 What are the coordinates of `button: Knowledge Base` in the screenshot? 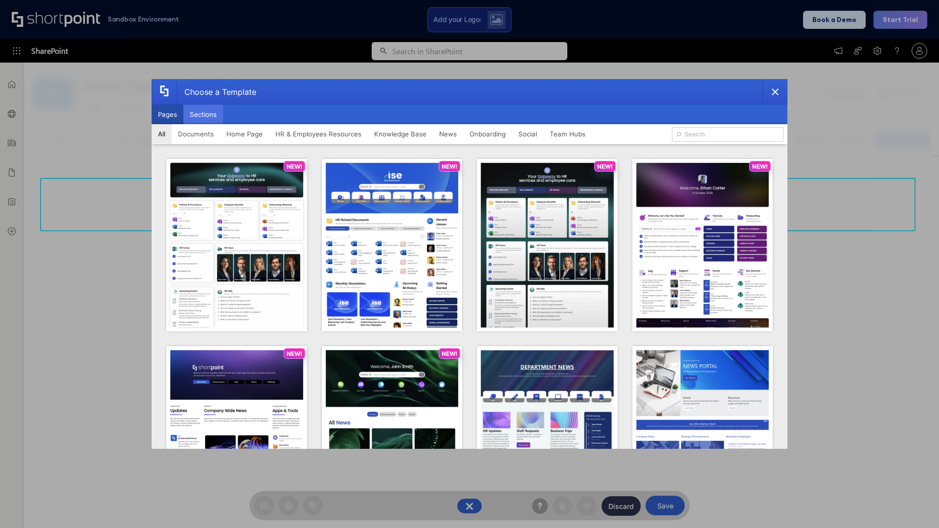 It's located at (400, 134).